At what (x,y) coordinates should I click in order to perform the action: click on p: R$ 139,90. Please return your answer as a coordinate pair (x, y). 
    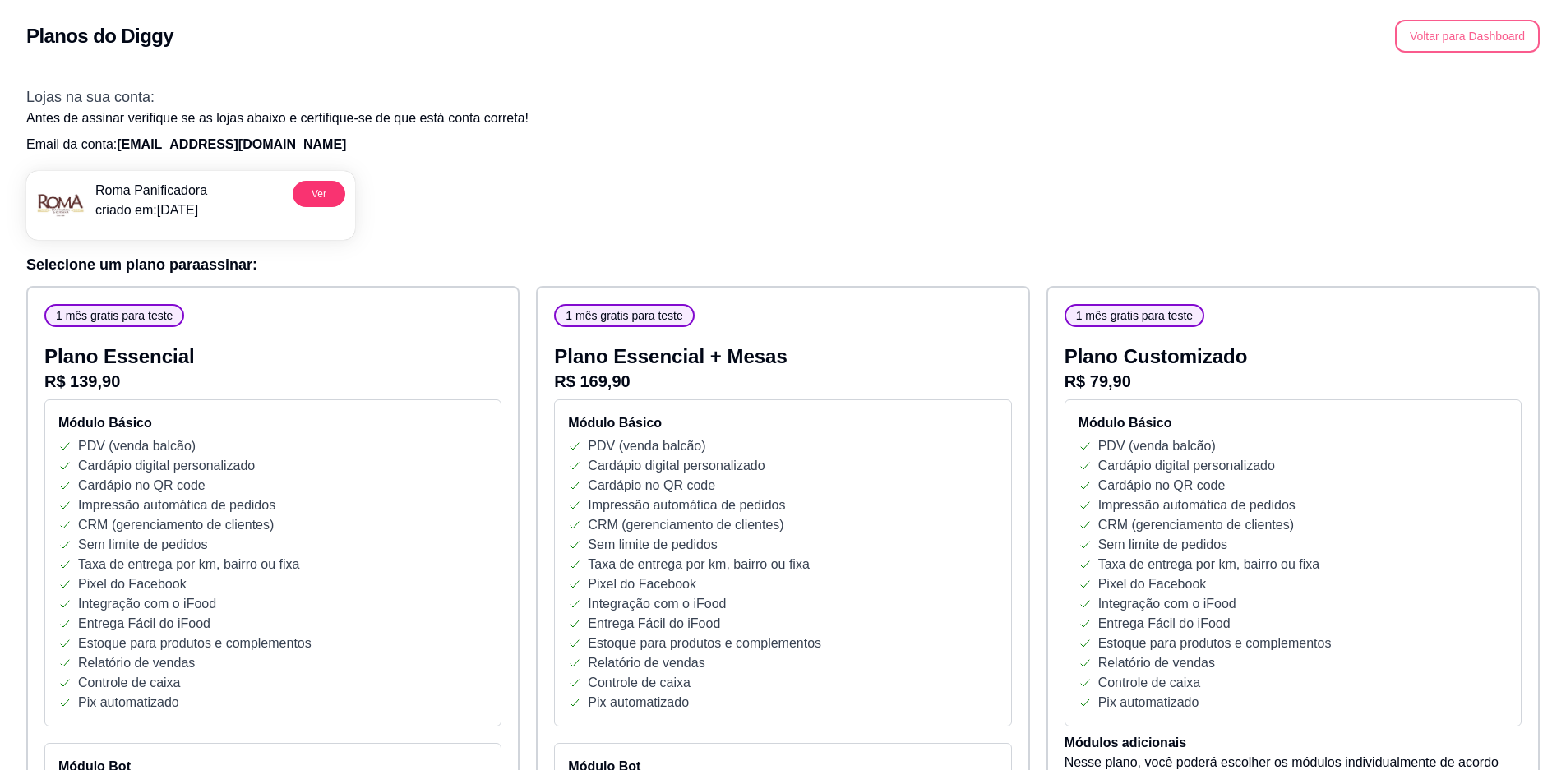
    Looking at the image, I should click on (273, 382).